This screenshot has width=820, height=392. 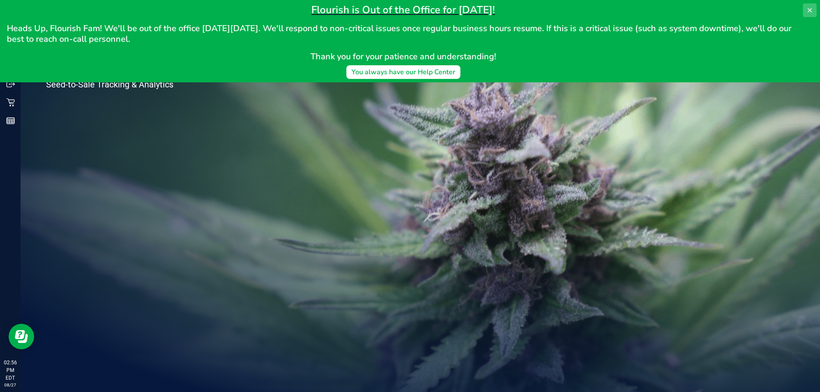 What do you see at coordinates (11, 102) in the screenshot?
I see `inline-svg: Retail` at bounding box center [11, 102].